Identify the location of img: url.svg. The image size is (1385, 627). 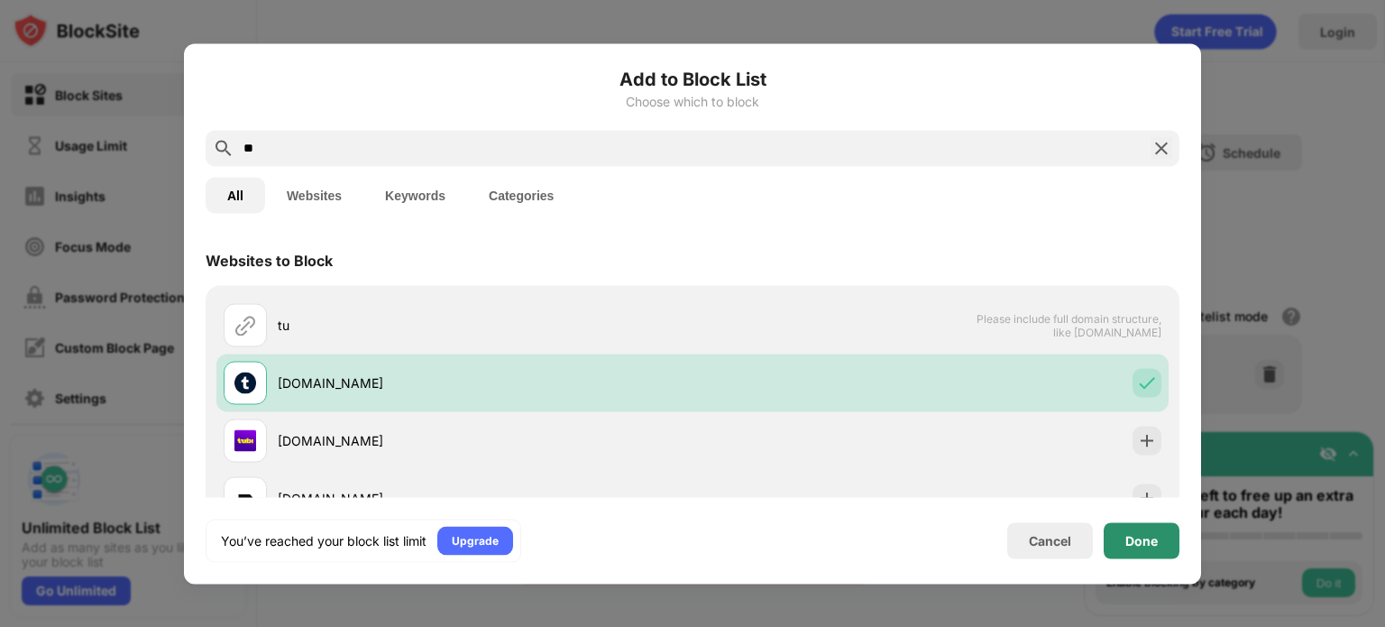
(245, 325).